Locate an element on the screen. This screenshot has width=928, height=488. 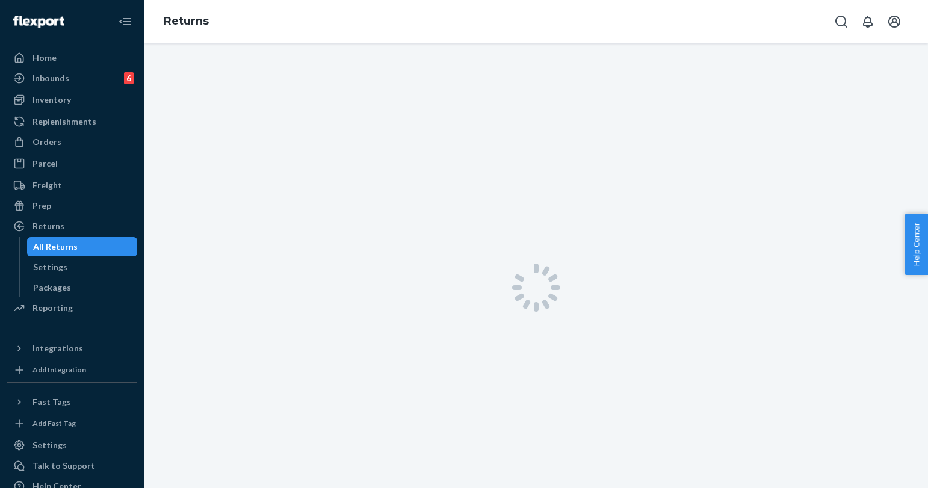
div: Parcel is located at coordinates (45, 164).